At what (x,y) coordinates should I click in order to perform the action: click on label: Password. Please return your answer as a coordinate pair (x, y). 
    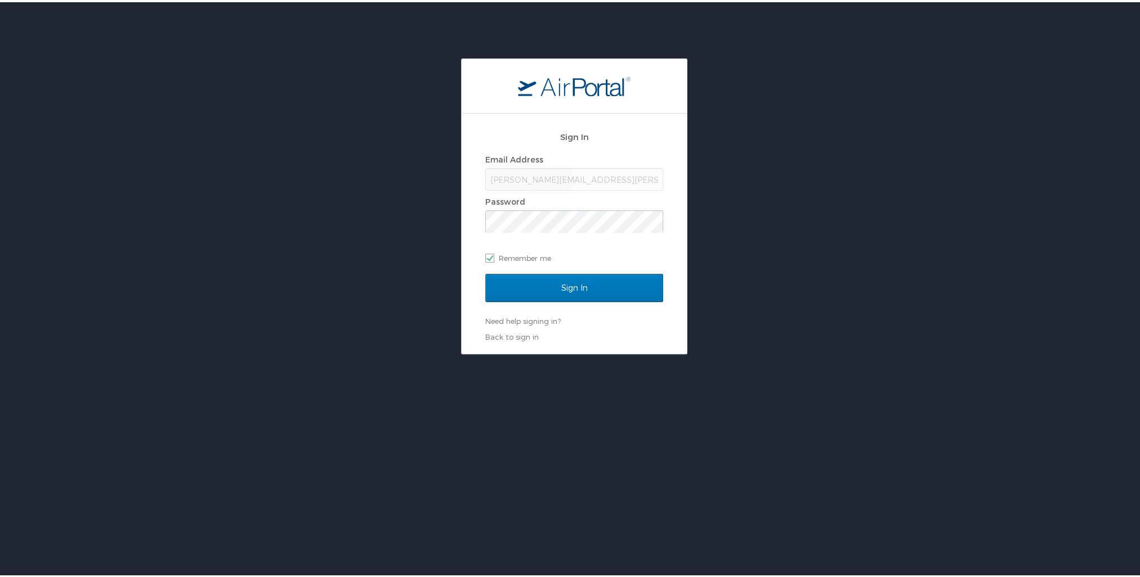
    Looking at the image, I should click on (505, 199).